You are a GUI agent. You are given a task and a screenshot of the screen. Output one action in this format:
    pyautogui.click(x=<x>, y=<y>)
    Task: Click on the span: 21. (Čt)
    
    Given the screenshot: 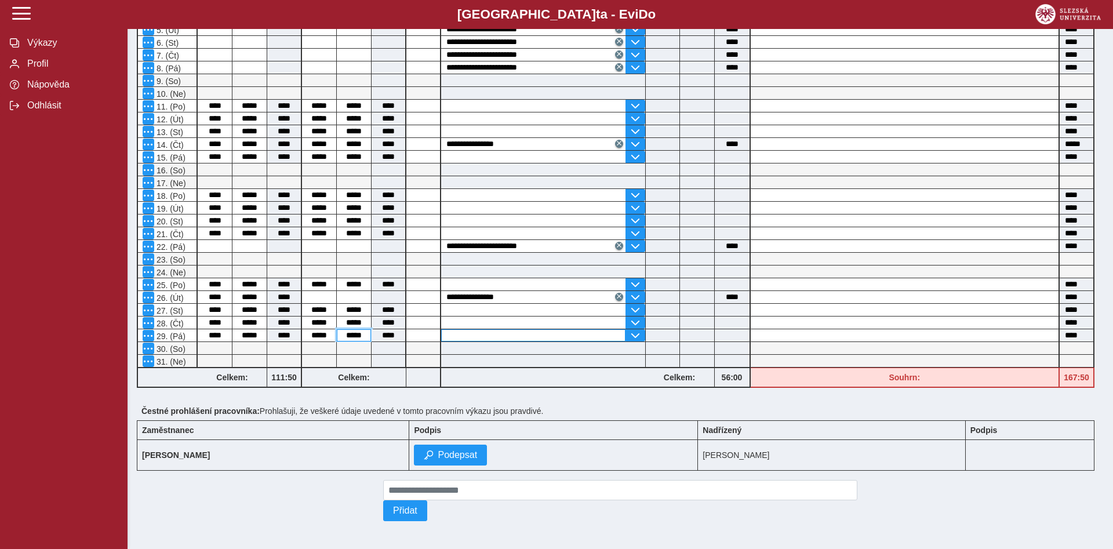 What is the action you would take?
    pyautogui.click(x=169, y=234)
    